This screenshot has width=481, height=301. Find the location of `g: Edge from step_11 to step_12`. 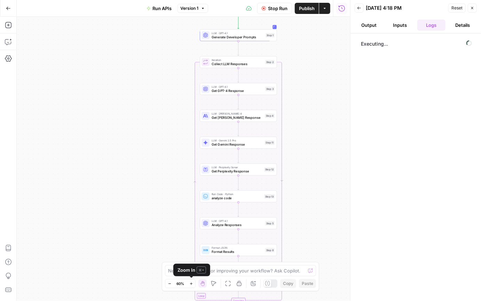

g: Edge from step_11 to step_12 is located at coordinates (238, 156).